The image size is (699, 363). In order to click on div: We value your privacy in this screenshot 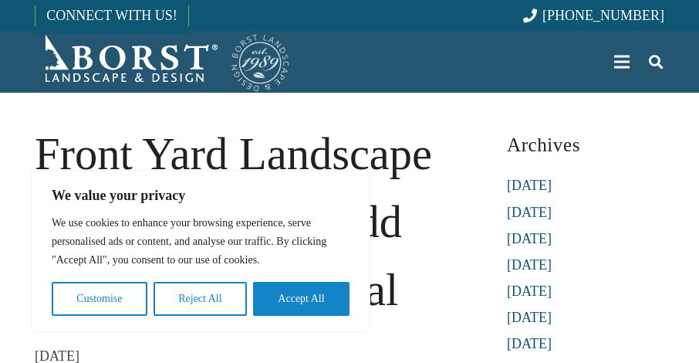, I will do `click(201, 251)`.